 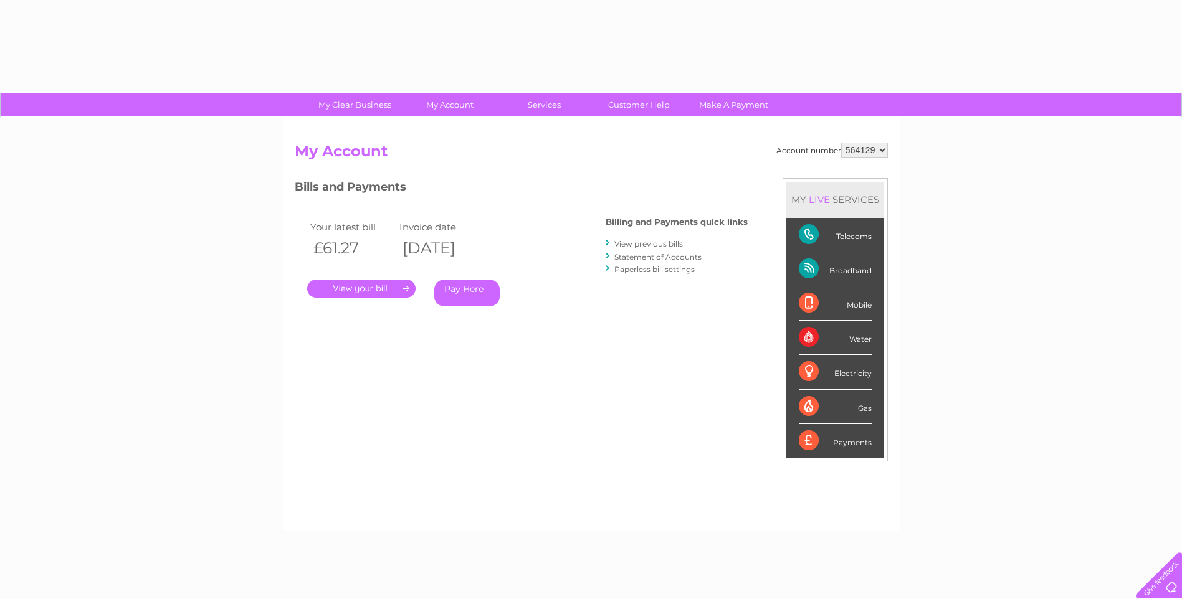 What do you see at coordinates (835, 338) in the screenshot?
I see `div: Water` at bounding box center [835, 338].